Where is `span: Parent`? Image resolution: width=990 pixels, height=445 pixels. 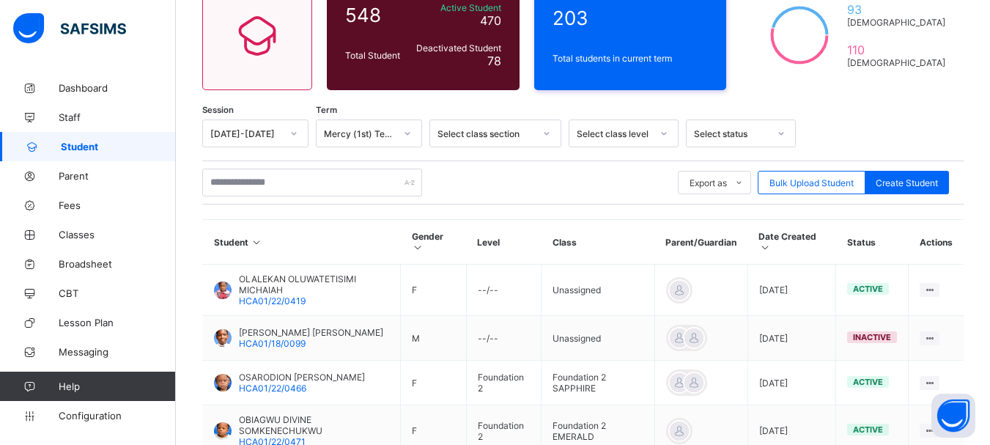 span: Parent is located at coordinates (117, 176).